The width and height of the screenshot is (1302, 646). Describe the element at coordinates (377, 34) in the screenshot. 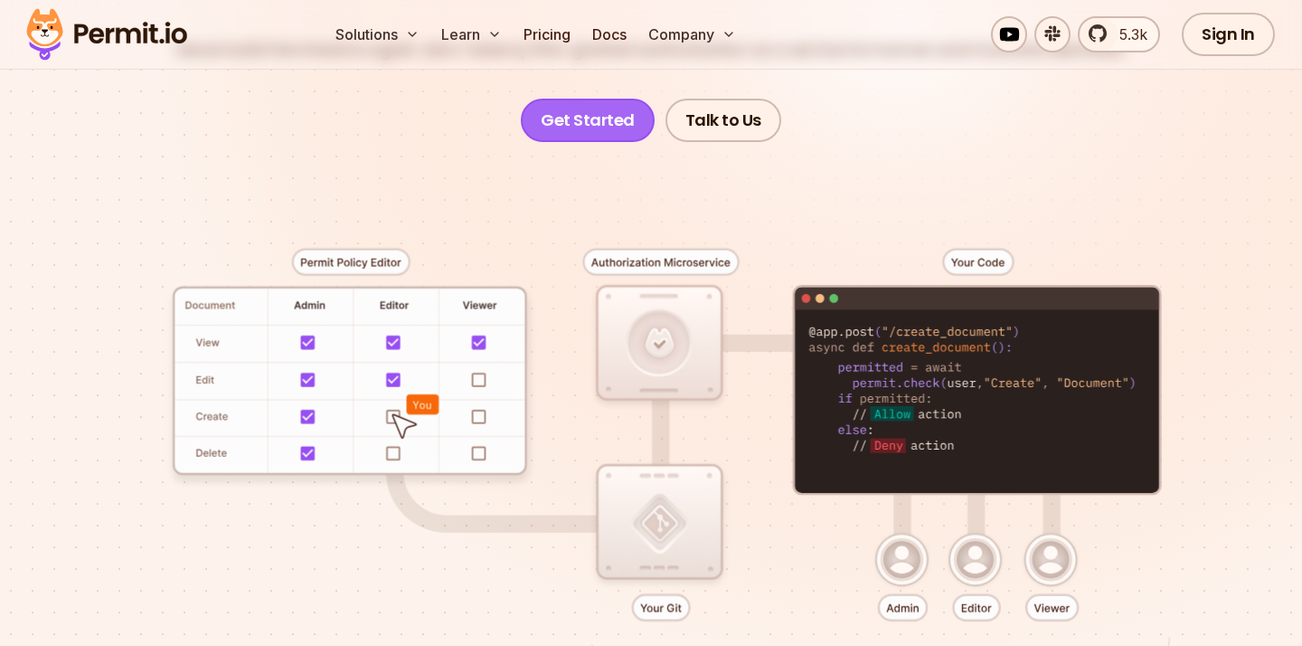

I see `button: Solutions` at that location.